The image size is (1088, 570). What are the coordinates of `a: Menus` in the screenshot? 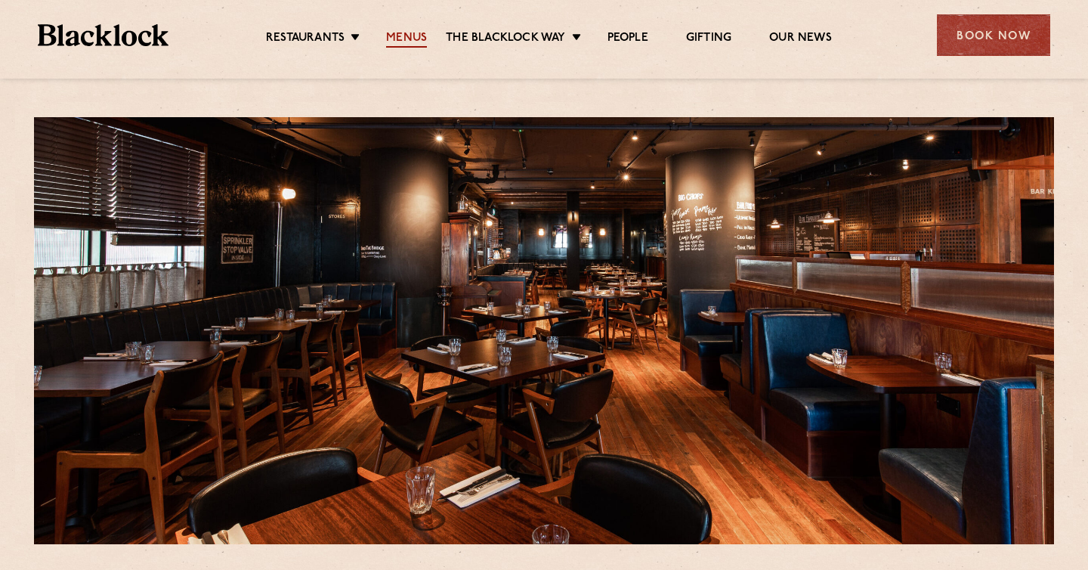 It's located at (407, 39).